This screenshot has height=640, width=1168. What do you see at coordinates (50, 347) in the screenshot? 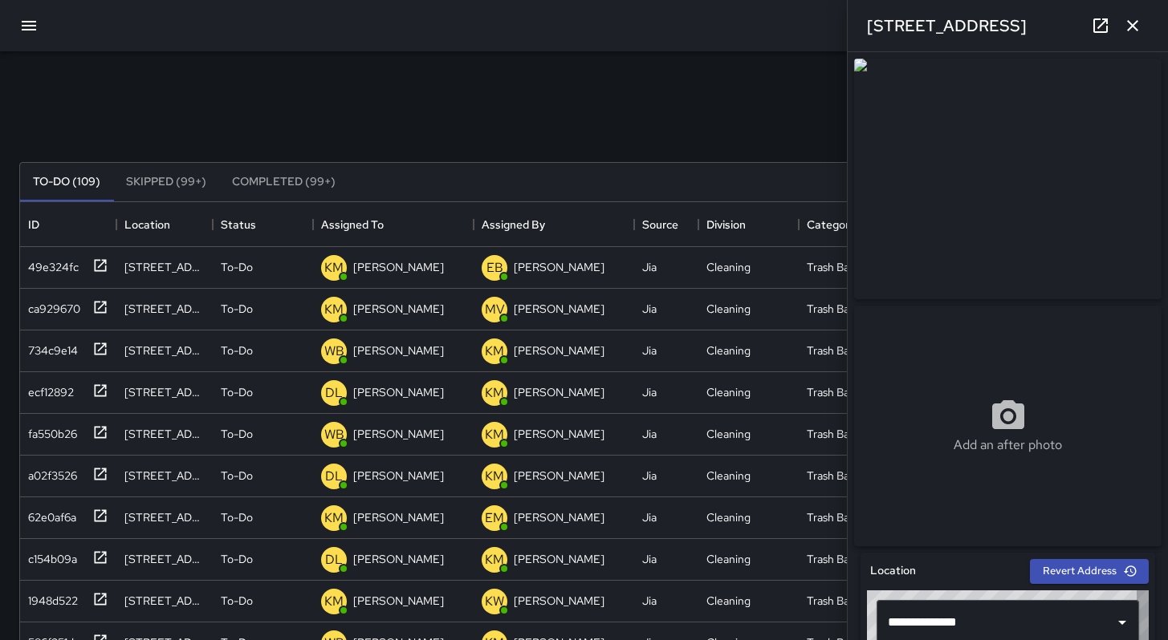
I see `div: 734c9e14` at bounding box center [50, 347].